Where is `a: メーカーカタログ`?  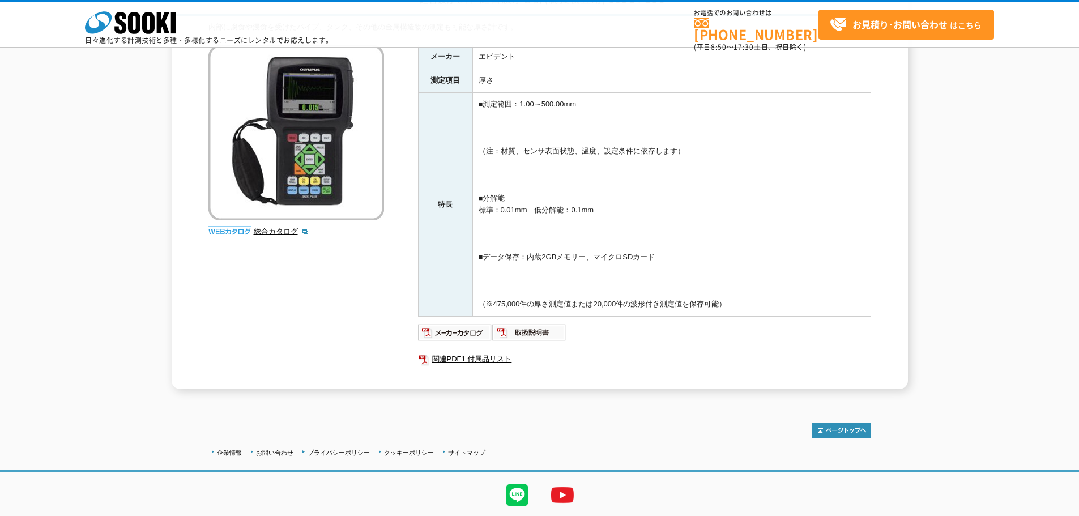 a: メーカーカタログ is located at coordinates (455, 335).